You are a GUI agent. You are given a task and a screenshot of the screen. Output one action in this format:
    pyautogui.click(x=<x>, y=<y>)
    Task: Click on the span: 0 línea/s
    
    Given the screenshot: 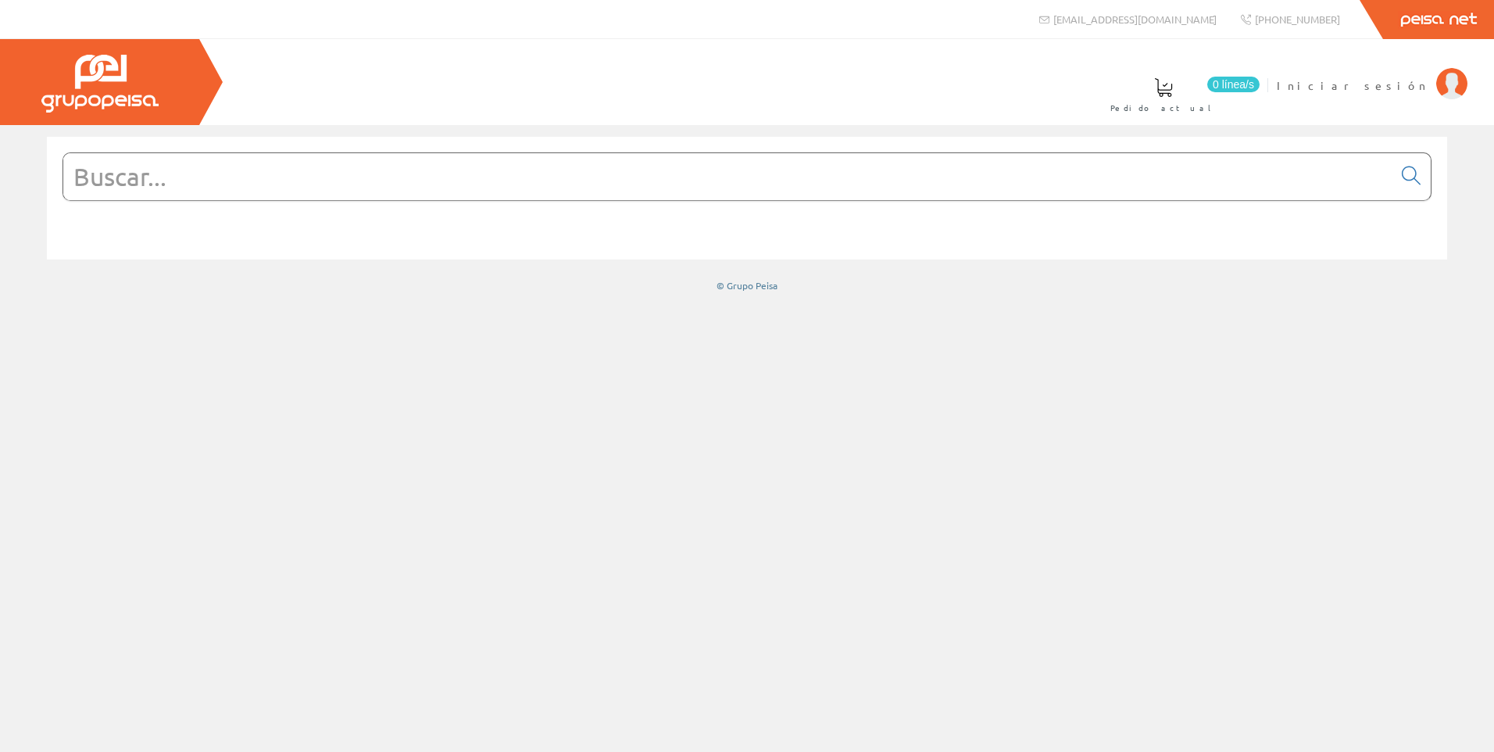 What is the action you would take?
    pyautogui.click(x=1233, y=84)
    